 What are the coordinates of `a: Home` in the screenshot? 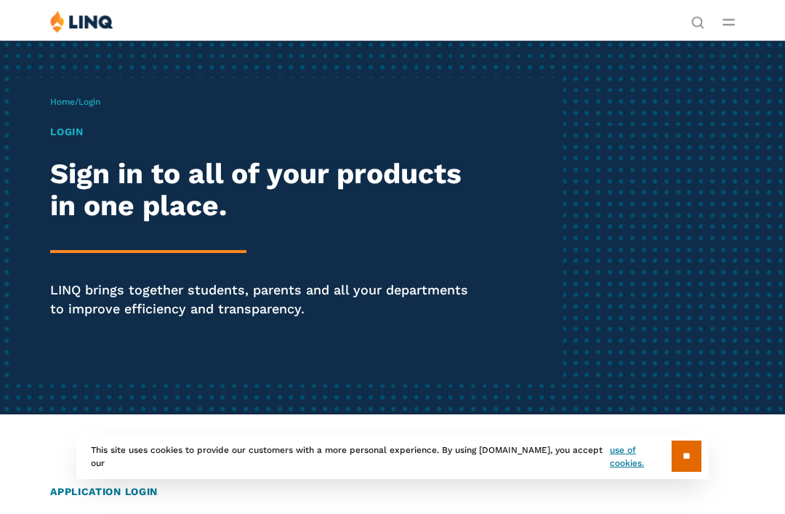 It's located at (63, 102).